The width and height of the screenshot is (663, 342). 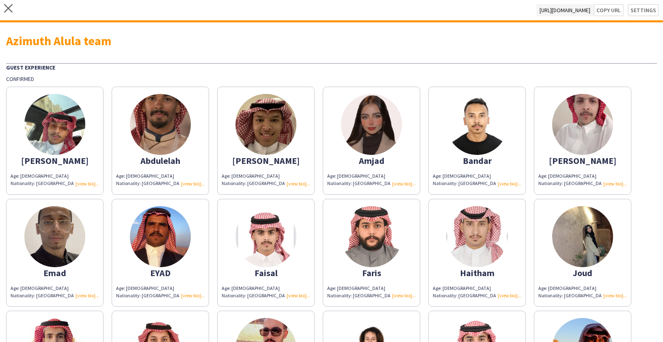 What do you see at coordinates (55, 273) in the screenshot?
I see `div: Emad` at bounding box center [55, 273].